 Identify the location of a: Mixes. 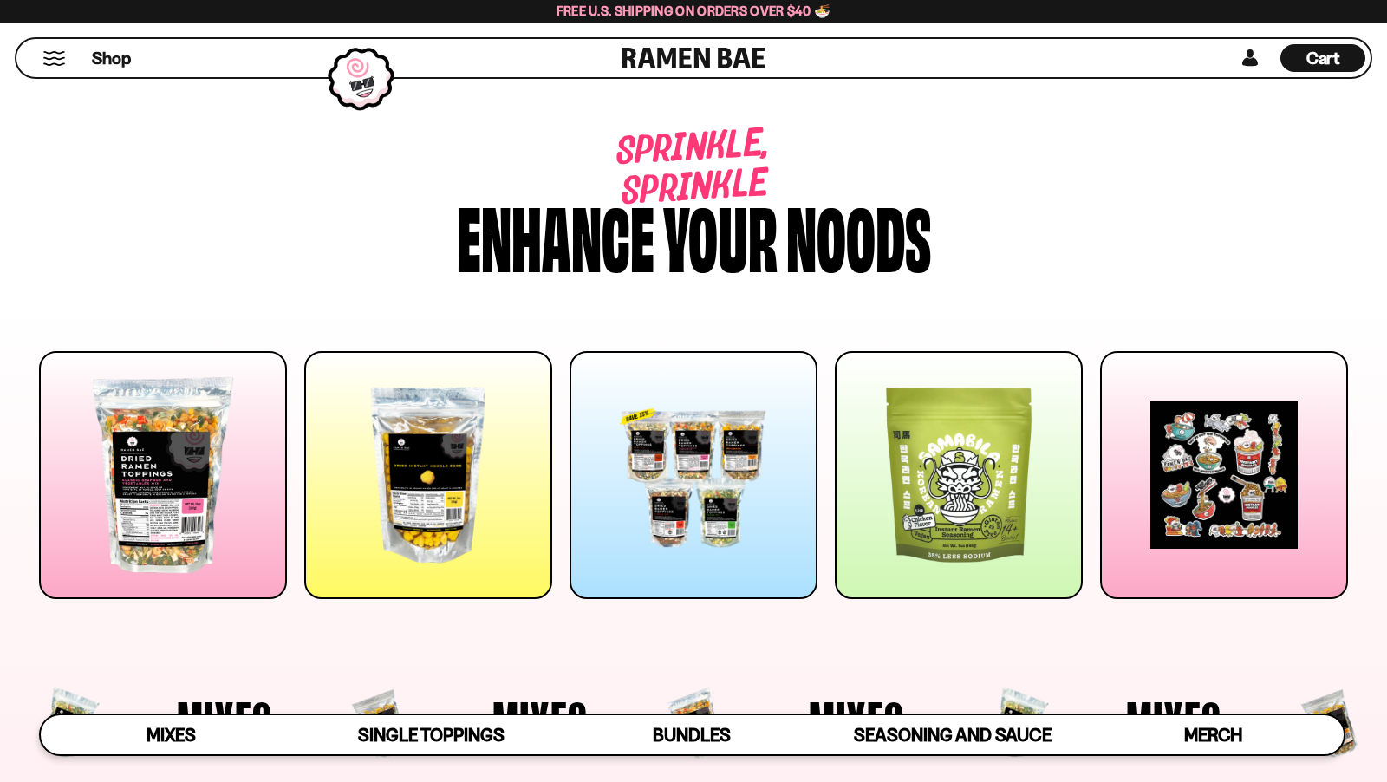
(171, 734).